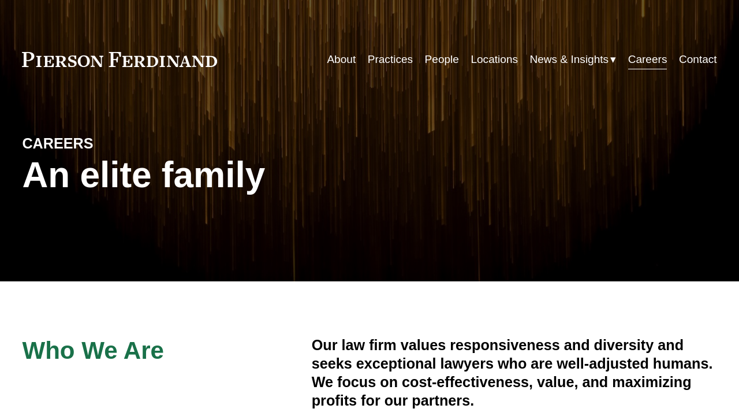 The height and width of the screenshot is (416, 739). What do you see at coordinates (390, 59) in the screenshot?
I see `a: Practices` at bounding box center [390, 59].